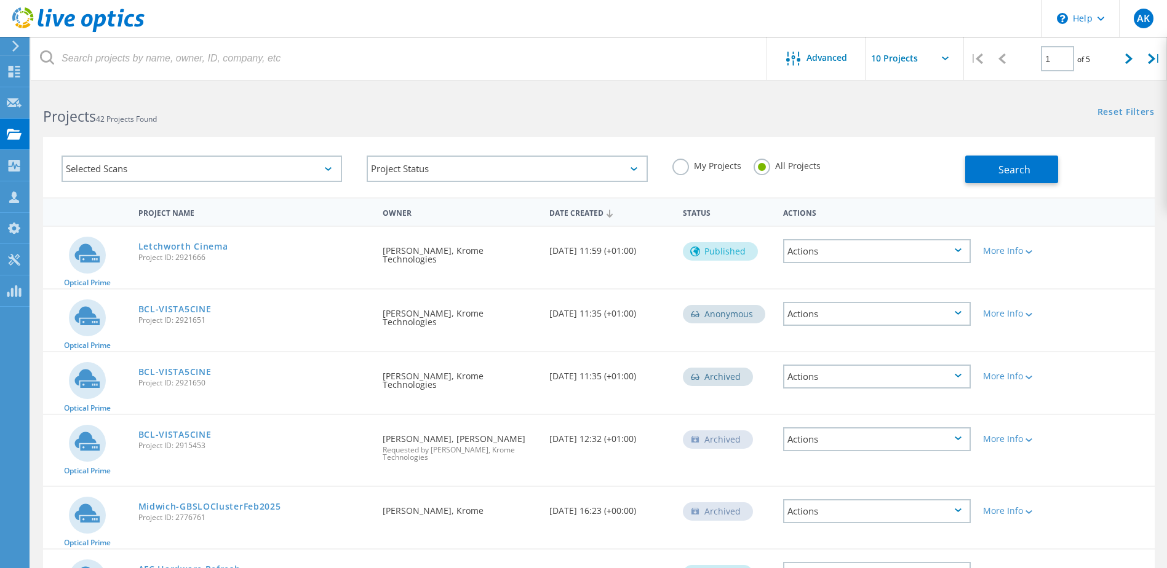  What do you see at coordinates (727, 212) in the screenshot?
I see `div: Status` at bounding box center [727, 212].